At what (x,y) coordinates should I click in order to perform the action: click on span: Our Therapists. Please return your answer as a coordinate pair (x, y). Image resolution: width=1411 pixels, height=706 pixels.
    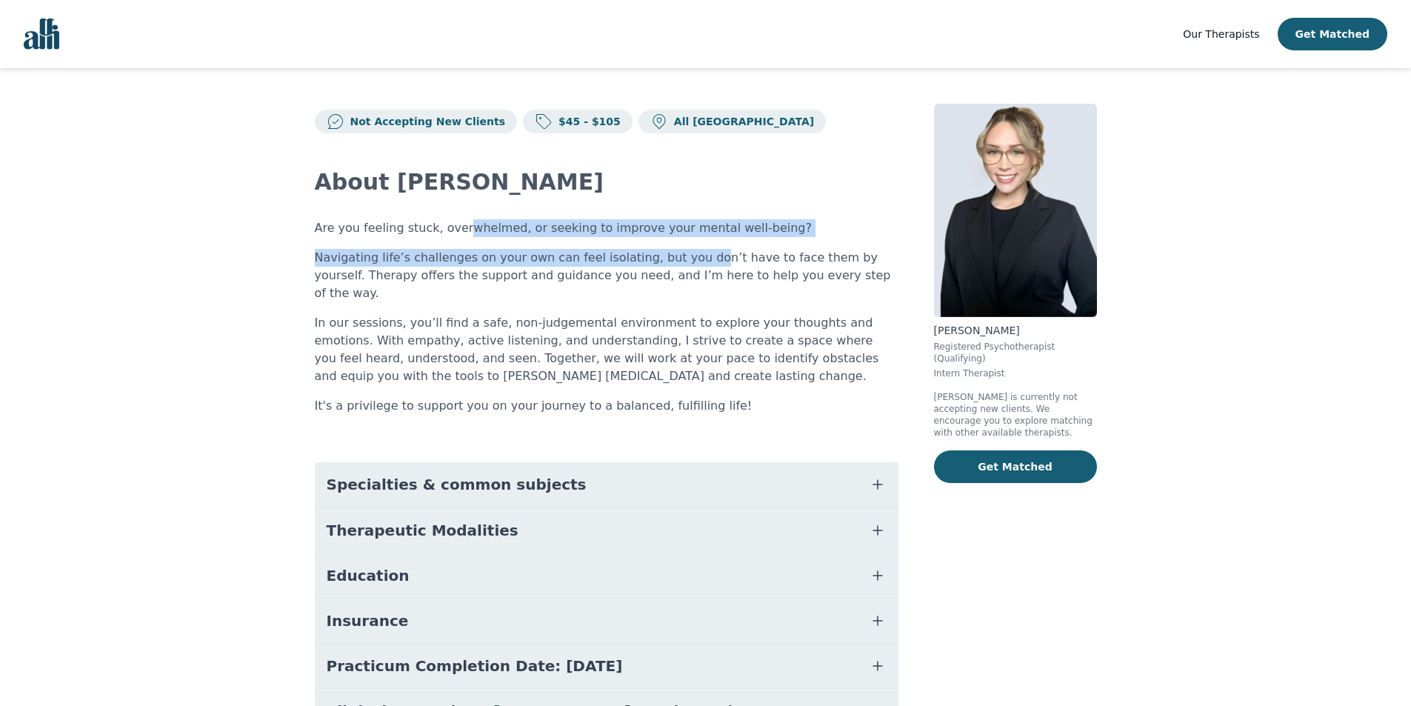
    Looking at the image, I should click on (1220, 34).